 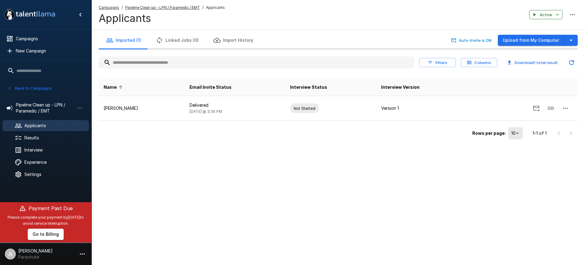 What do you see at coordinates (215, 8) in the screenshot?
I see `span: Applicants` at bounding box center [215, 8].